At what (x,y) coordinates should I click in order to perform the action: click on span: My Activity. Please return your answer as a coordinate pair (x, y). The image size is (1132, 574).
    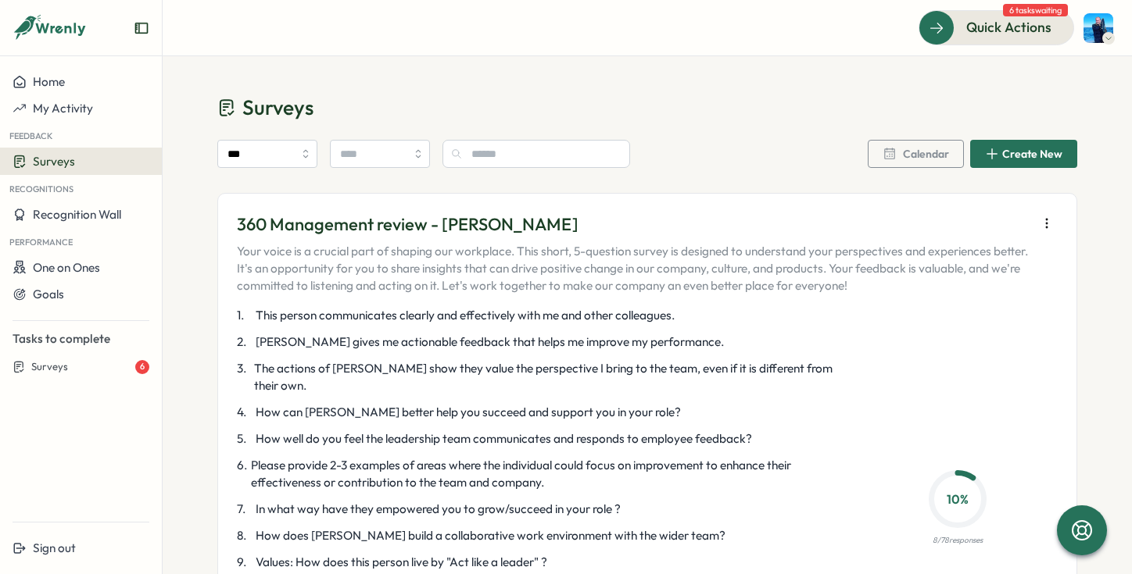
    Looking at the image, I should click on (63, 108).